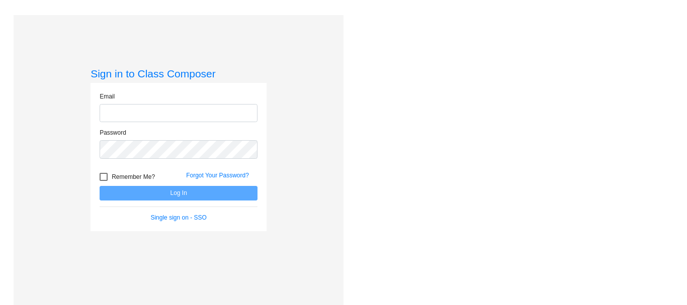 The width and height of the screenshot is (687, 305). What do you see at coordinates (178, 218) in the screenshot?
I see `a: Single sign on - SSO` at bounding box center [178, 218].